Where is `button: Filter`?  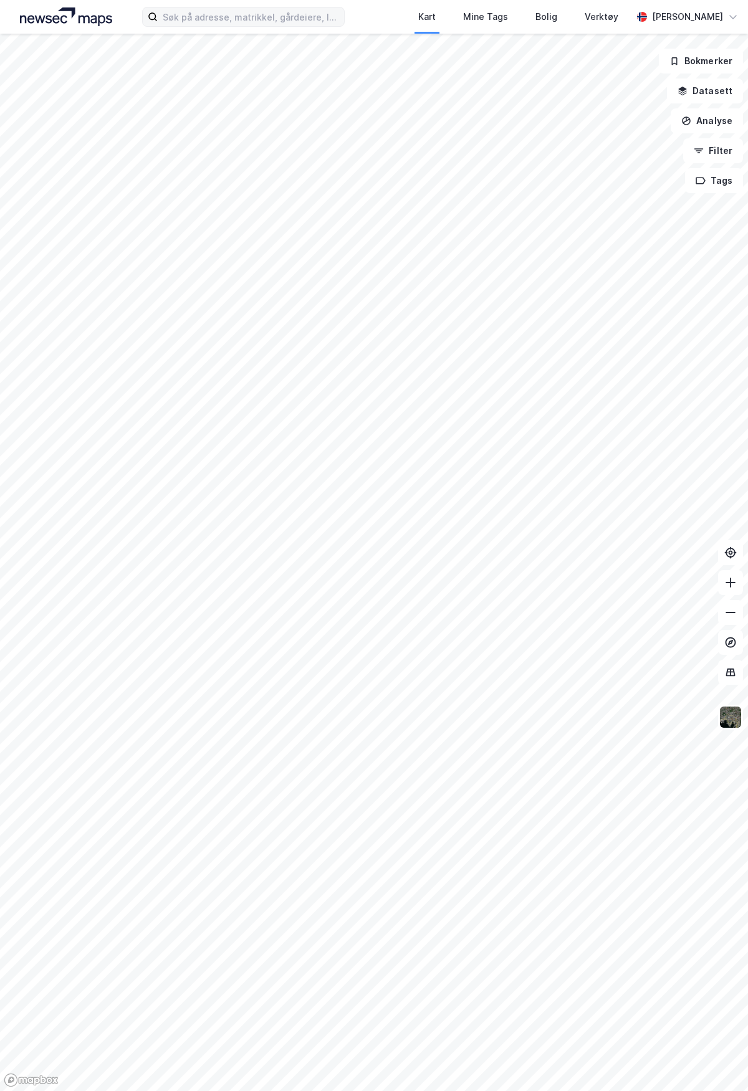 button: Filter is located at coordinates (713, 151).